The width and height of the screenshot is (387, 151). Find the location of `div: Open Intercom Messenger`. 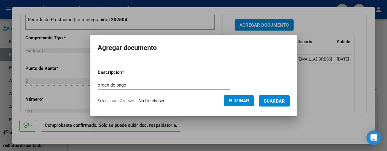

div: Open Intercom Messenger is located at coordinates (373, 137).